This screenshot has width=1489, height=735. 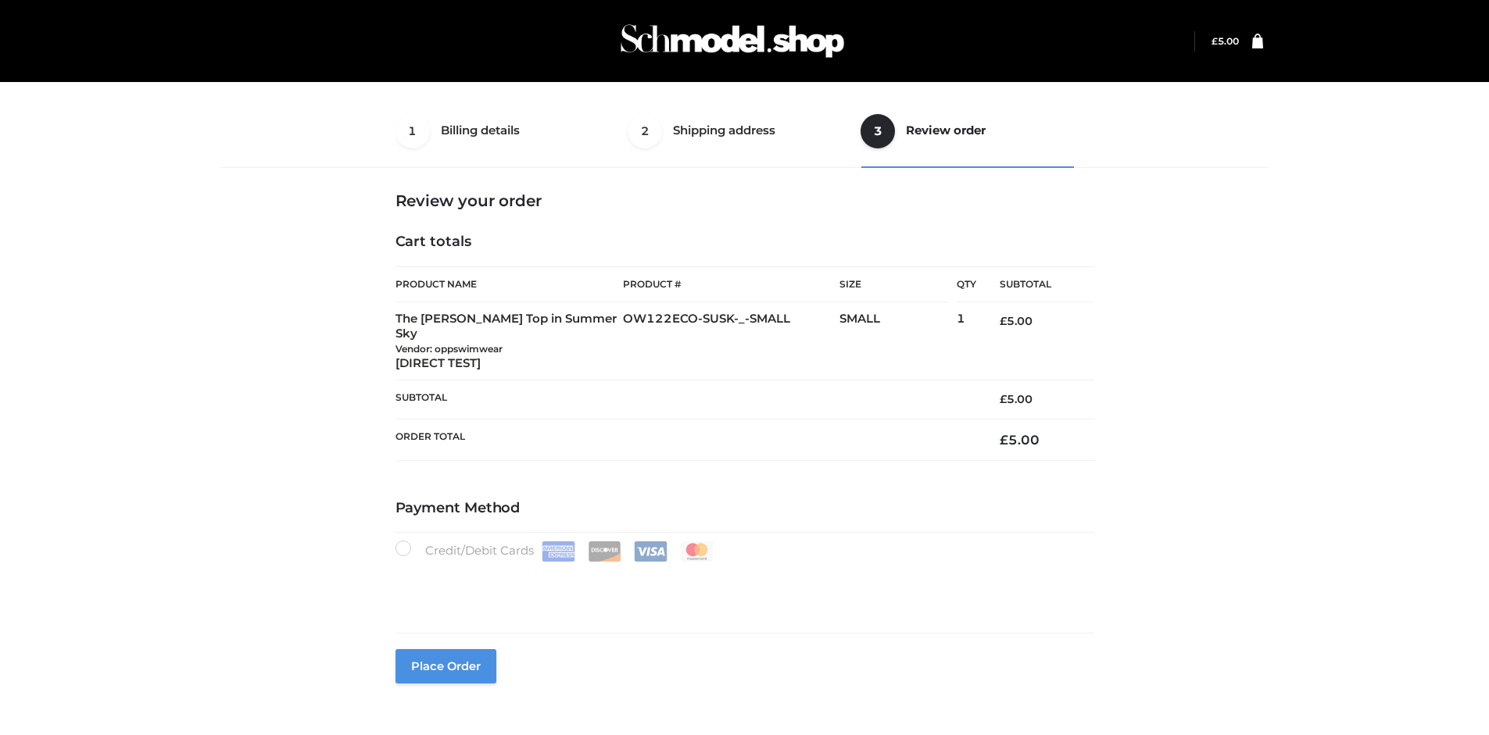 What do you see at coordinates (650, 552) in the screenshot?
I see `img: Visa` at bounding box center [650, 552].